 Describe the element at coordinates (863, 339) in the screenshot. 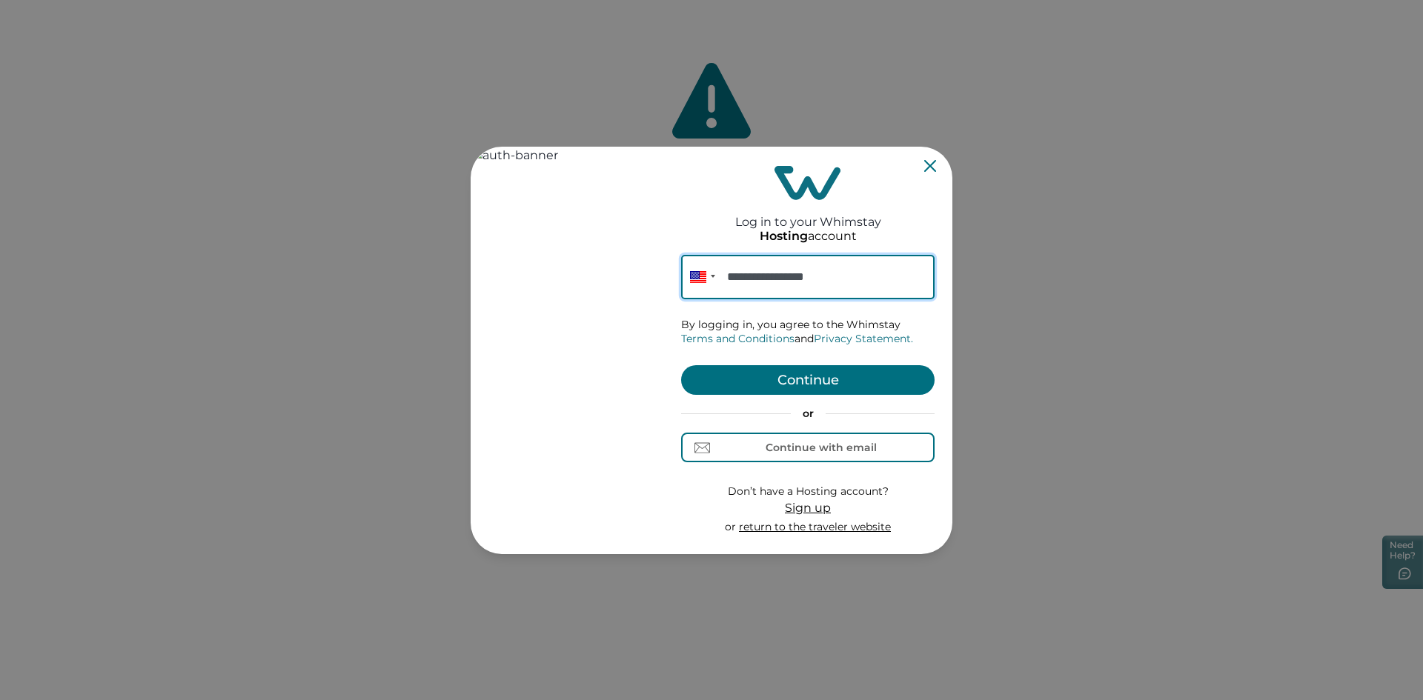

I see `a: Privacy Statement.` at that location.